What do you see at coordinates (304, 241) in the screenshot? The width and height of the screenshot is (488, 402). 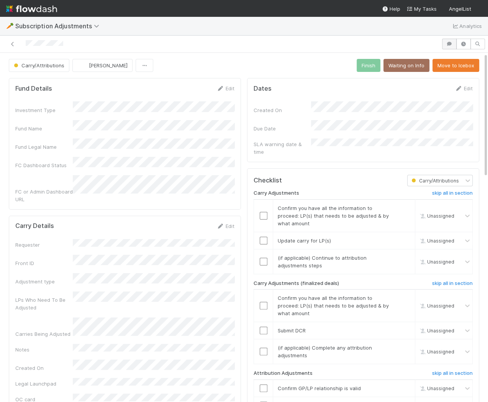 I see `span: Update carry for LP(s)` at bounding box center [304, 241].